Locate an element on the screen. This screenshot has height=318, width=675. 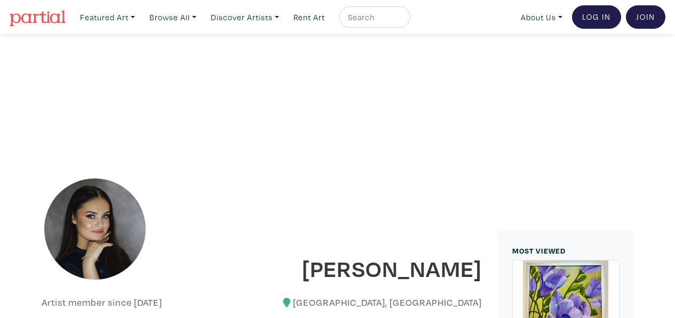
a: Join is located at coordinates (645, 17).